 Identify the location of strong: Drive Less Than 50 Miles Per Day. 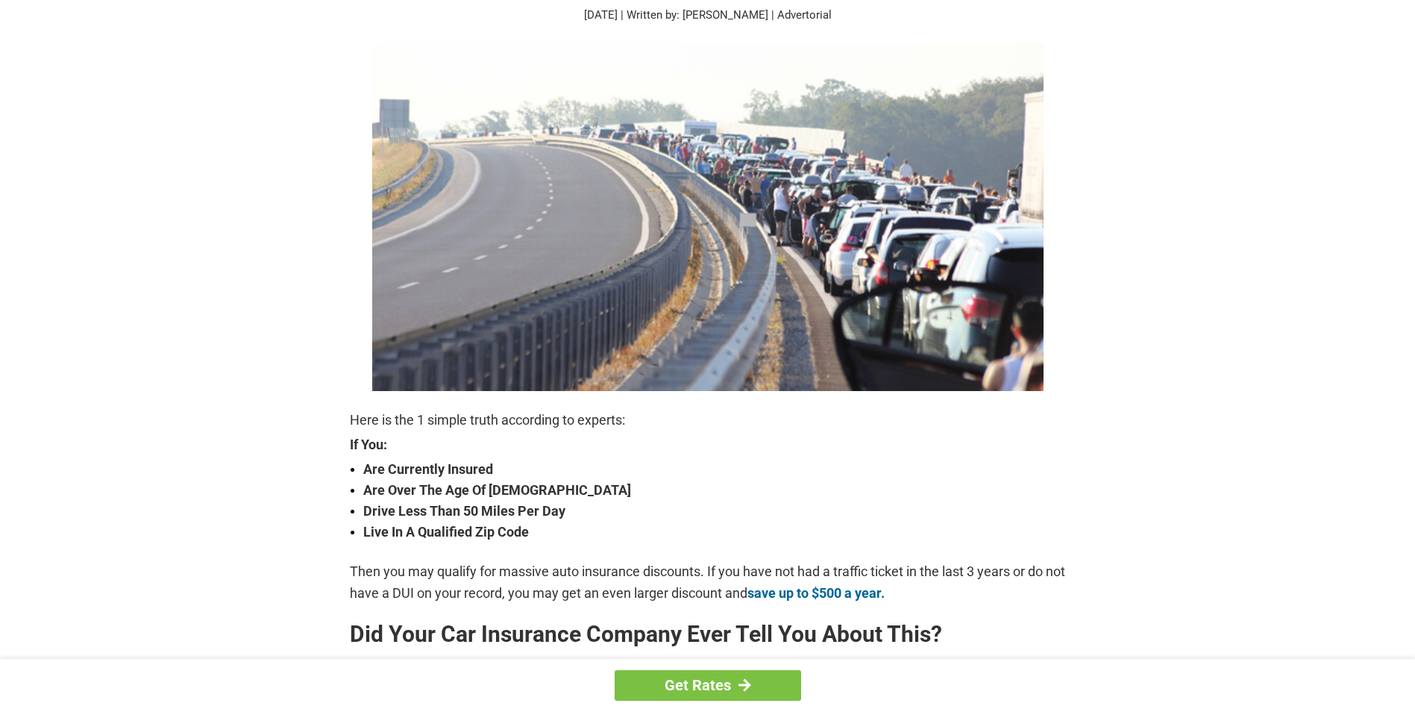
(715, 511).